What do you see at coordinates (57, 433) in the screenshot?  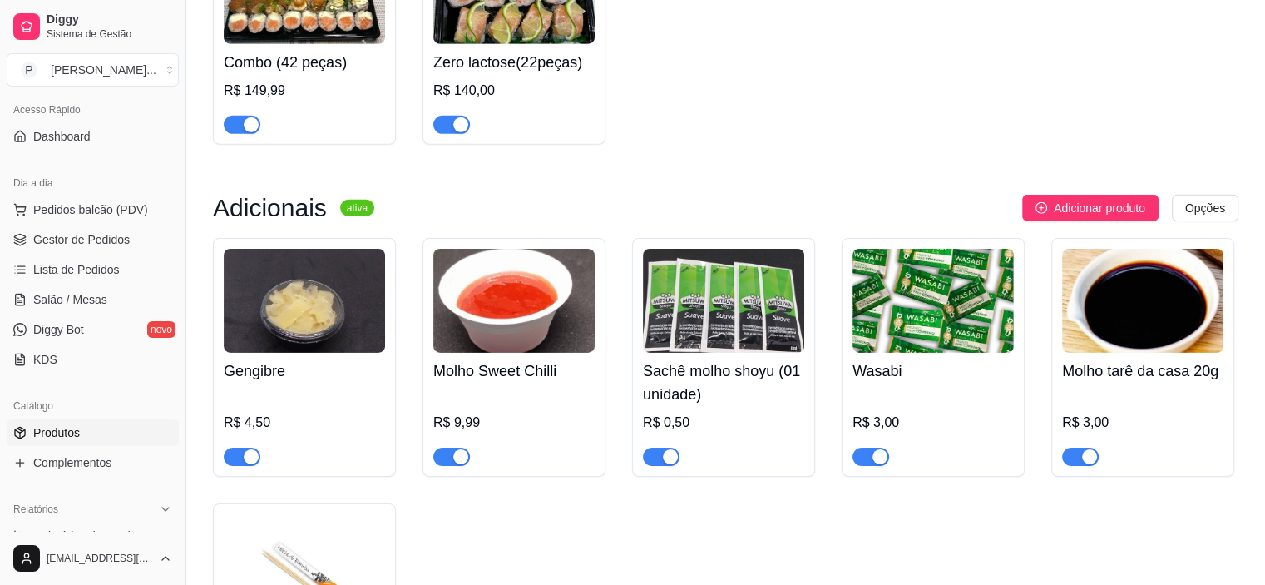 I see `span: Produtos` at bounding box center [57, 433].